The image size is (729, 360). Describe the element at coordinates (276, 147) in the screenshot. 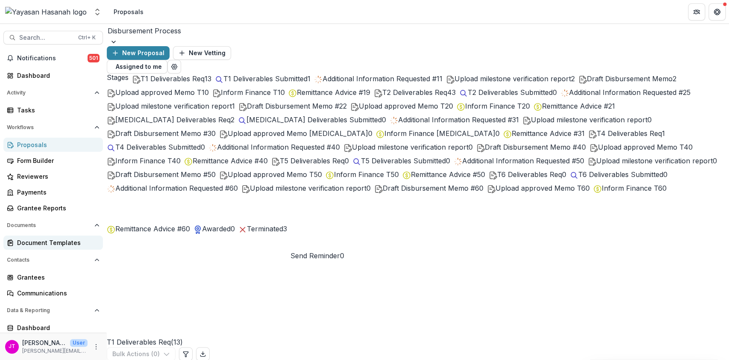

I see `span: Additional Information Requested #4` at that location.